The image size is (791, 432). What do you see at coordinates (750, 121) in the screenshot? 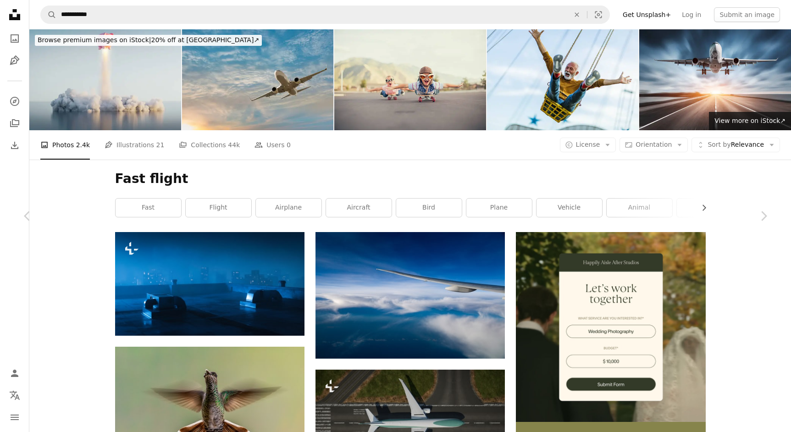
I see `span: View more on iStock ↗` at bounding box center [750, 121].